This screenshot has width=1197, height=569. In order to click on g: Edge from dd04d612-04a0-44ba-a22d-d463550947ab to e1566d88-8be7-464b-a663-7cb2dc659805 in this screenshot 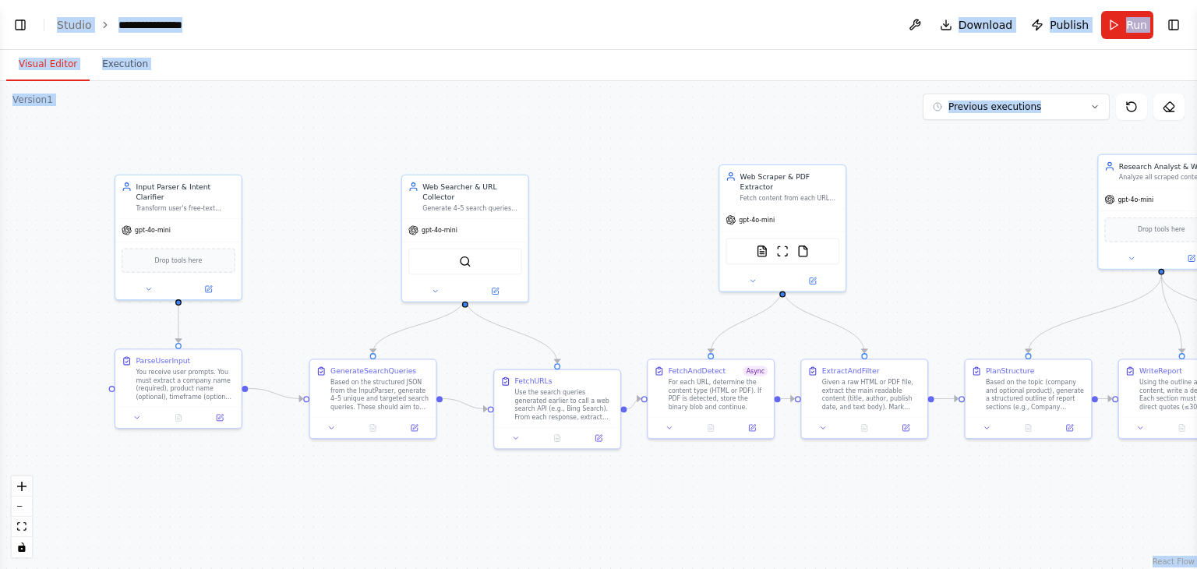, I will do `click(746, 319)`.